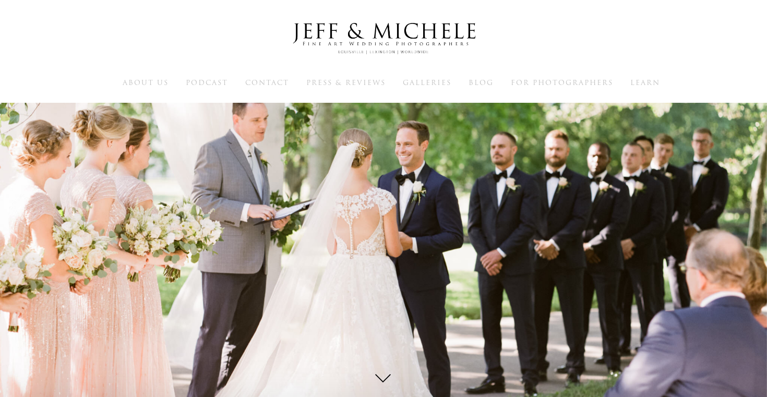 The height and width of the screenshot is (397, 767). I want to click on a: Galleries, so click(427, 82).